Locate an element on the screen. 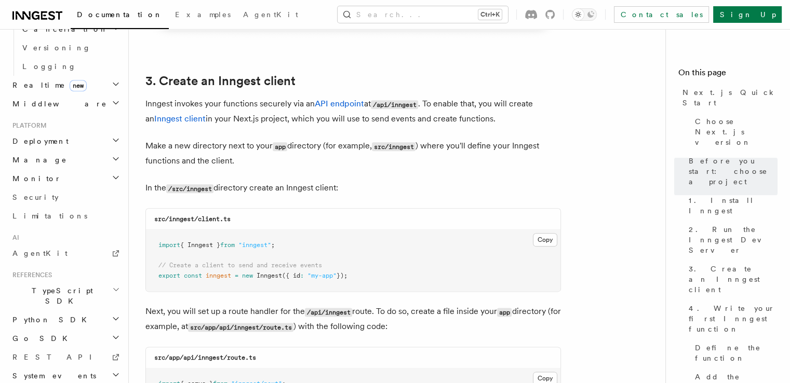 The width and height of the screenshot is (790, 383). button: Deployment is located at coordinates (65, 141).